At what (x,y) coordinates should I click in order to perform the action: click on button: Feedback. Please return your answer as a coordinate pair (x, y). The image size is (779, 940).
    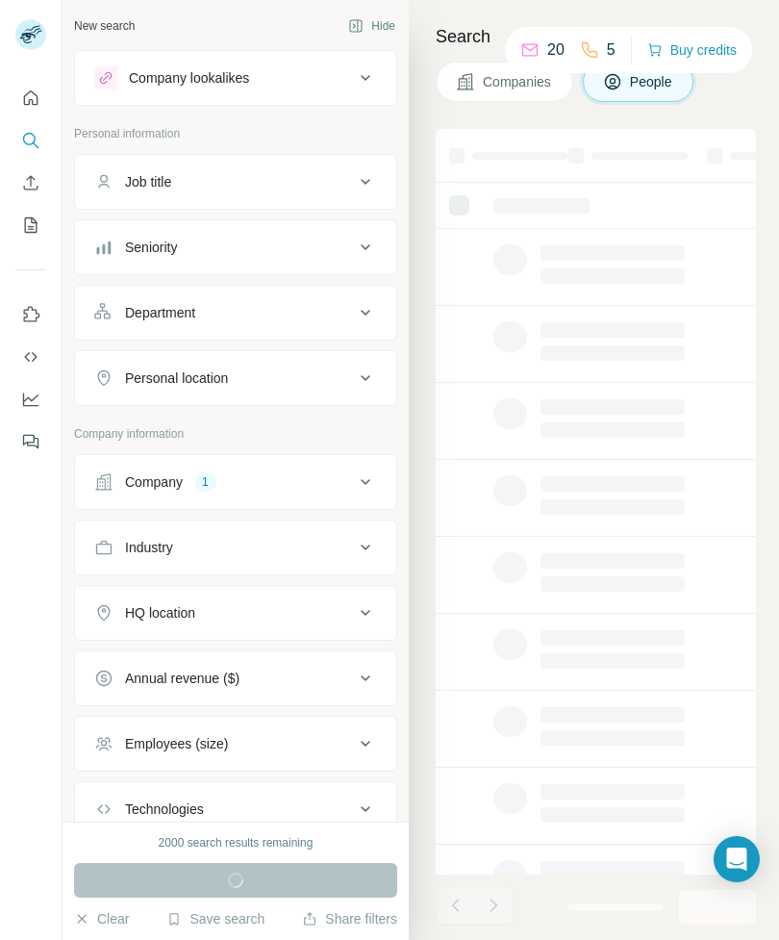
    Looking at the image, I should click on (31, 441).